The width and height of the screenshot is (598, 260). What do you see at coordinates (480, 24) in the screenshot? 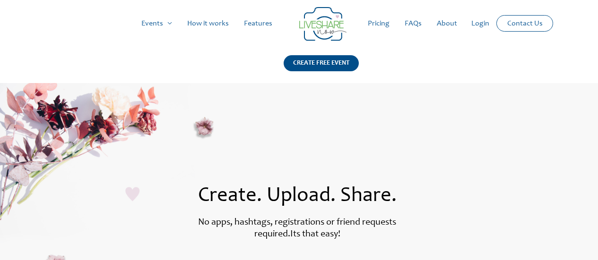
I see `a: Login` at bounding box center [480, 24].